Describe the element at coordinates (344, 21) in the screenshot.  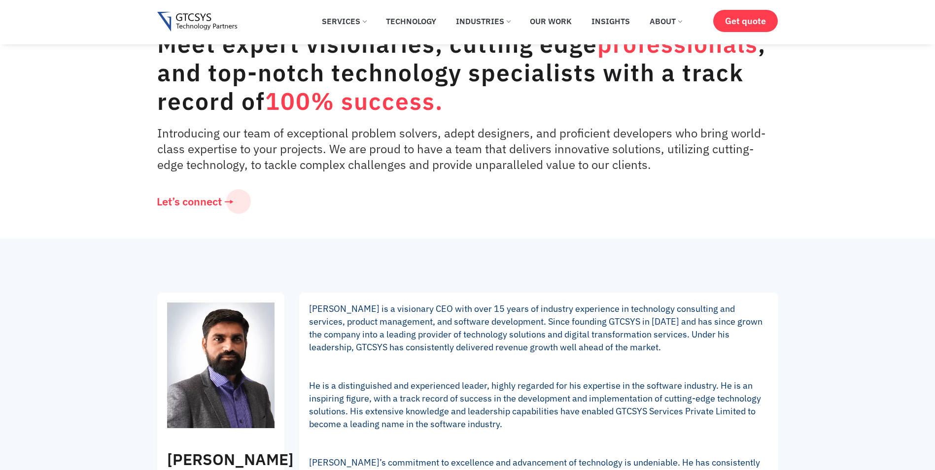
I see `a: Services` at that location.